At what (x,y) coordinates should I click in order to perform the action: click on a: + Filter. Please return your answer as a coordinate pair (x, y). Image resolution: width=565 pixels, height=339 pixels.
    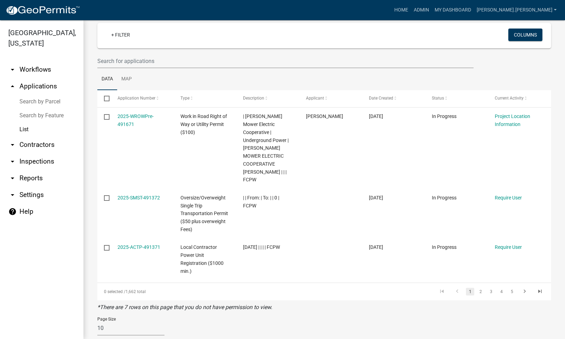
    Looking at the image, I should click on (121, 35).